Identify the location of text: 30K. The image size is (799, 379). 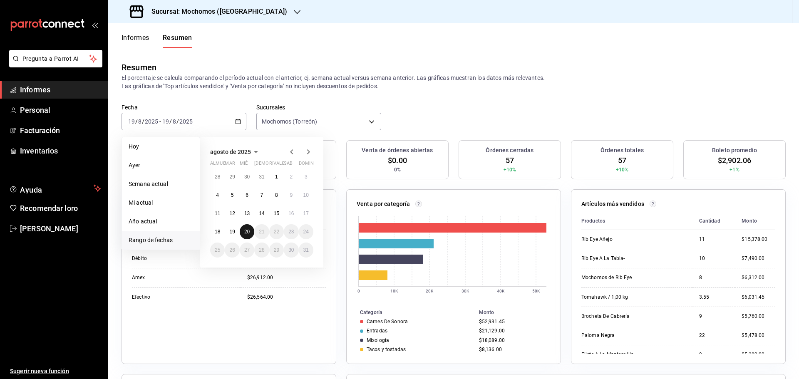
(465, 291).